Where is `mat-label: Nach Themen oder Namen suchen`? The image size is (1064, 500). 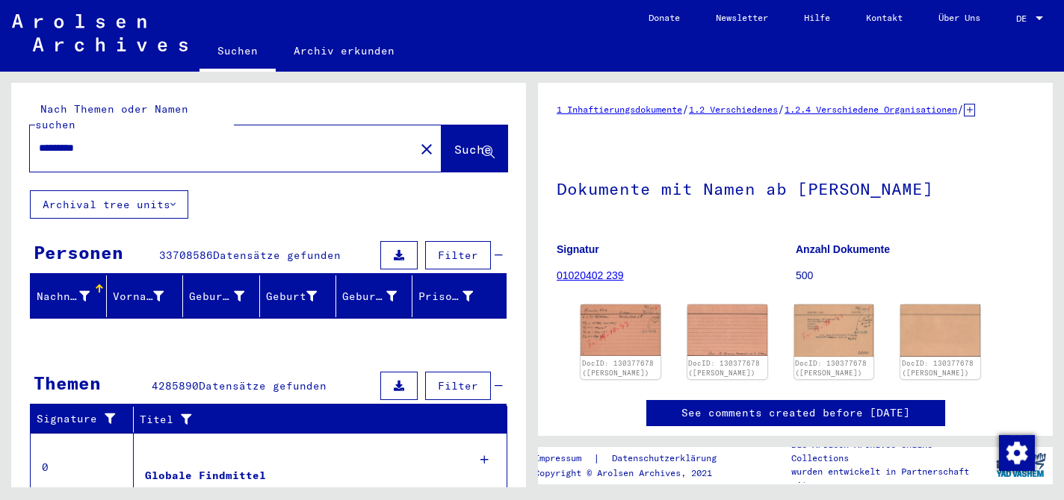
mat-label: Nach Themen oder Namen suchen is located at coordinates (111, 117).